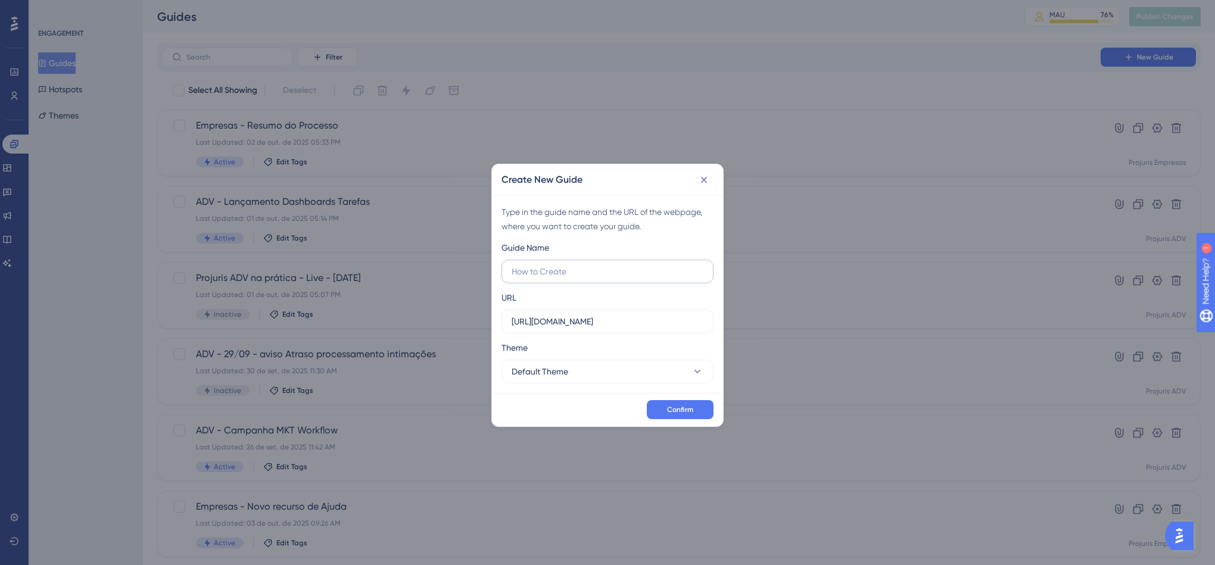  Describe the element at coordinates (51, 10) in the screenshot. I see `span: Need Help?` at that location.